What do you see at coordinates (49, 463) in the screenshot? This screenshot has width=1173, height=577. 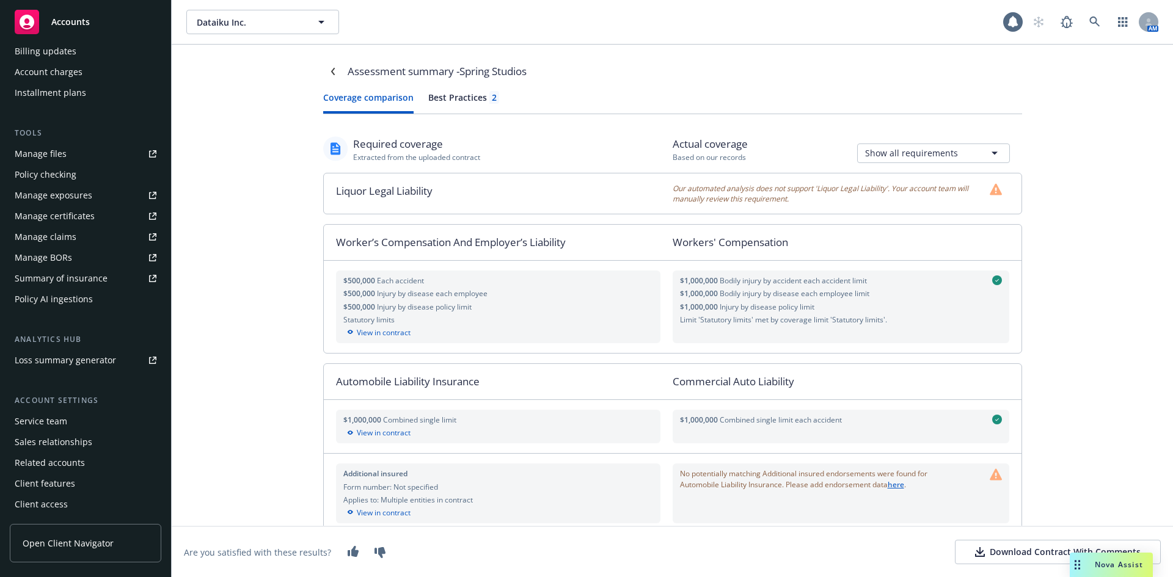 I see `div: Related accounts` at bounding box center [49, 463].